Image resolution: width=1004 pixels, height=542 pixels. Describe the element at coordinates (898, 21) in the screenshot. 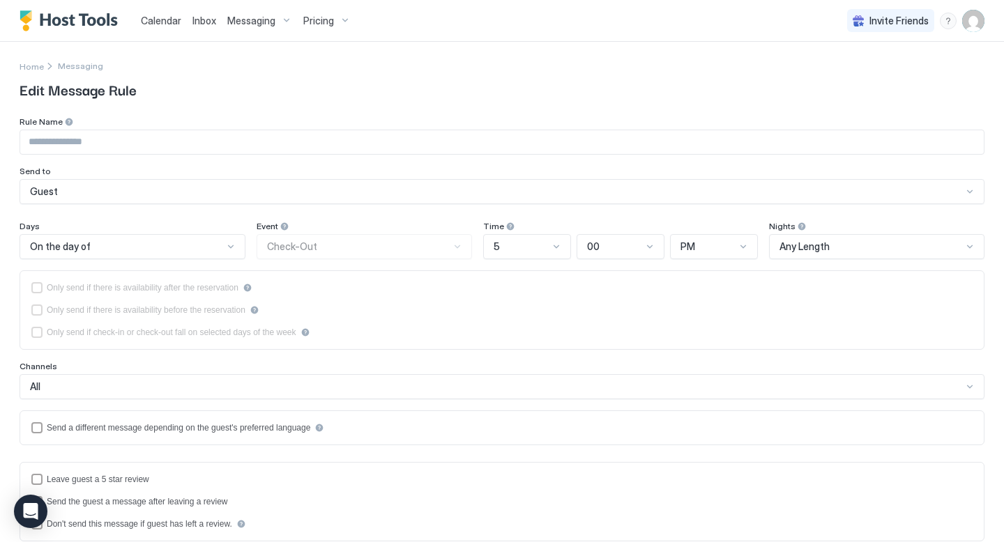

I see `span: Invite Friends` at that location.